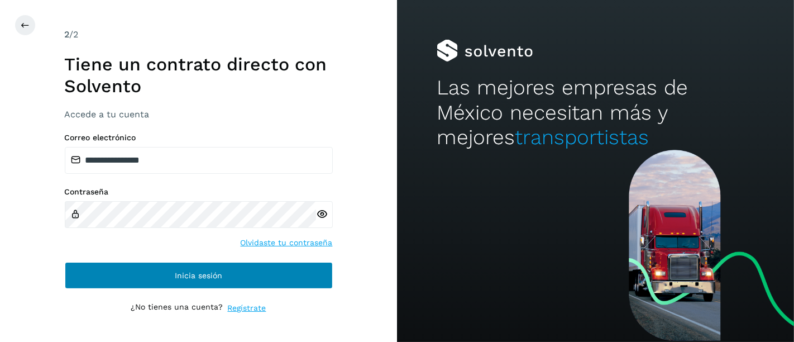 This screenshot has height=342, width=794. What do you see at coordinates (582, 137) in the screenshot?
I see `span: transportistas` at bounding box center [582, 137].